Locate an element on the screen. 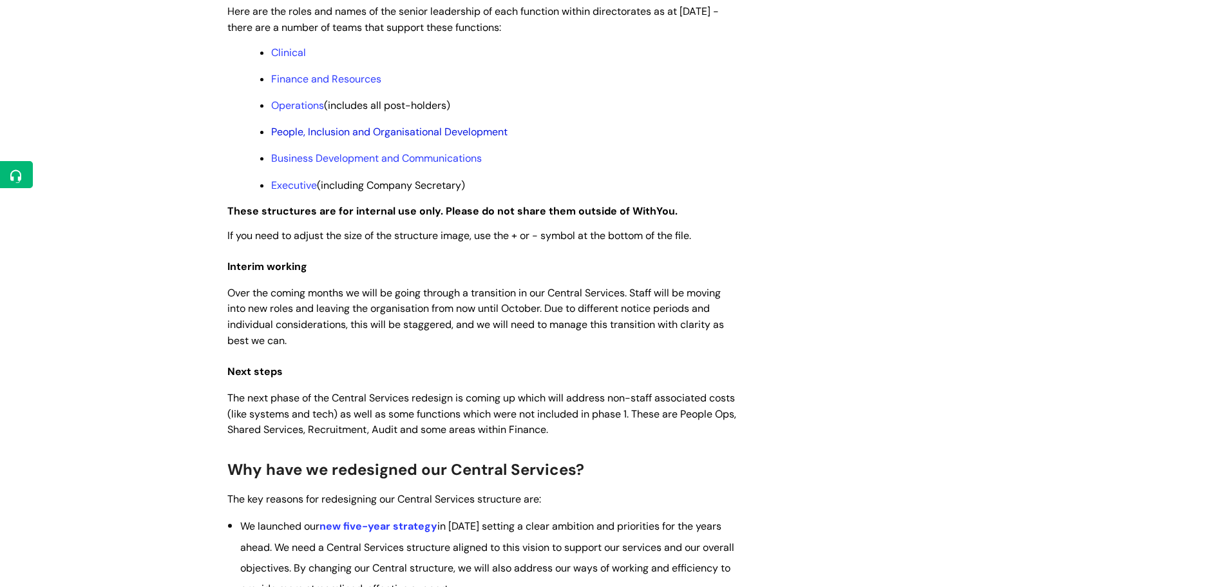 The width and height of the screenshot is (1227, 587). strong: These structures are for internal use only. Please do not share them outside of WithYou. is located at coordinates (452, 211).